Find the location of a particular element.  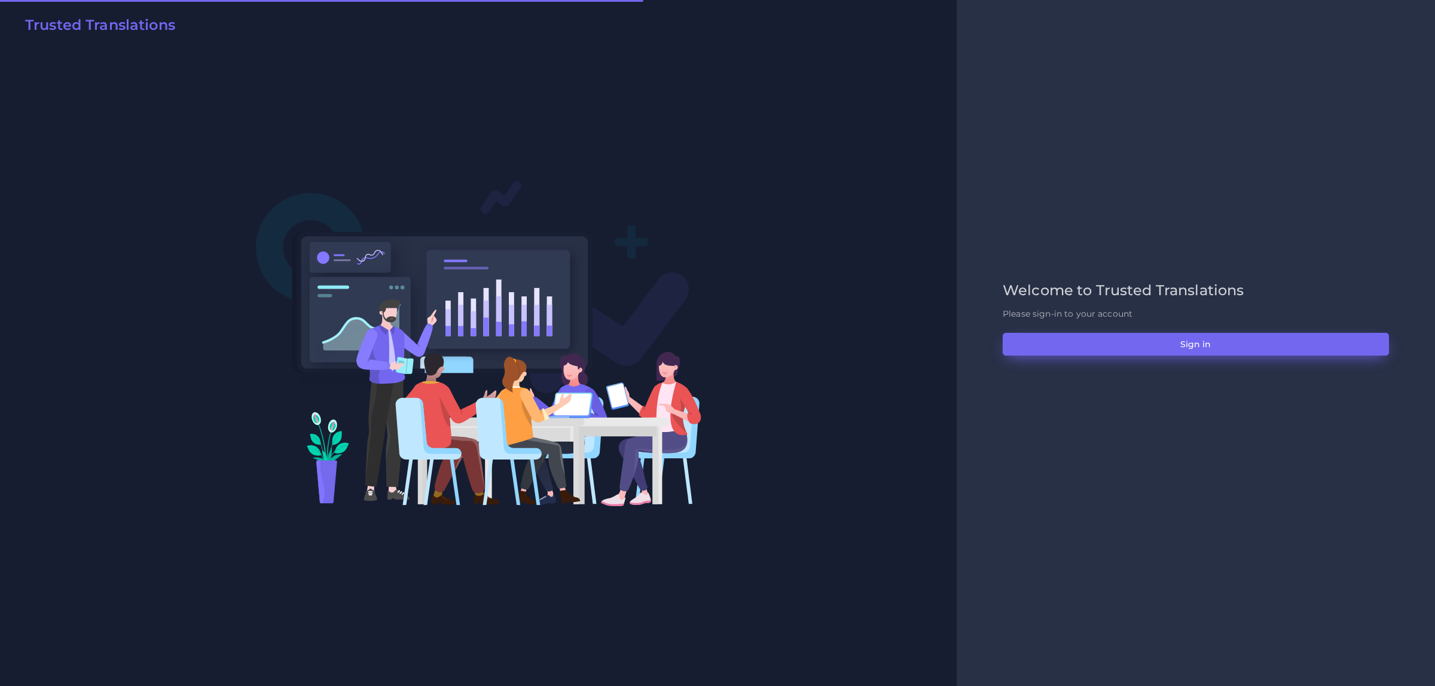

h2: Welcome to Trusted Translations is located at coordinates (1196, 291).